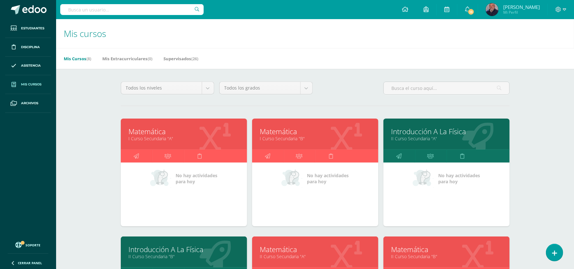 The width and height of the screenshot is (574, 269). What do you see at coordinates (28, 47) in the screenshot?
I see `a: Disciplina` at bounding box center [28, 47].